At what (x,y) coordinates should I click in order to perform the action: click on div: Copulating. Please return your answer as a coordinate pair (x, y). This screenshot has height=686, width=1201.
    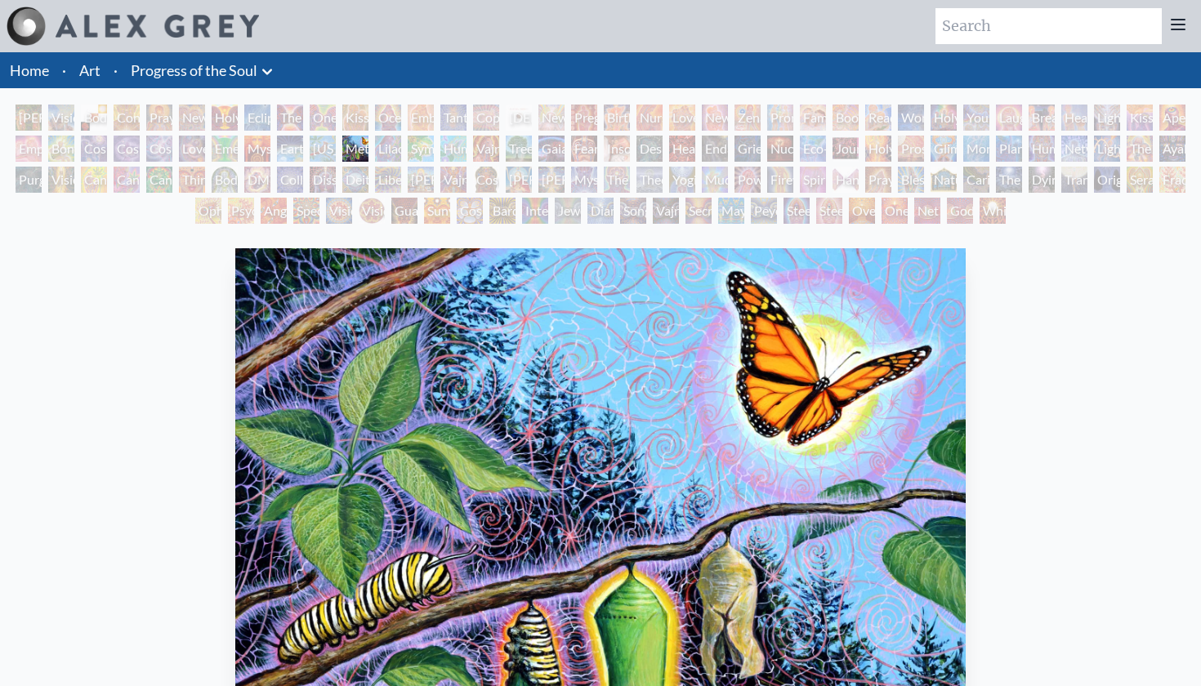
    Looking at the image, I should click on (486, 118).